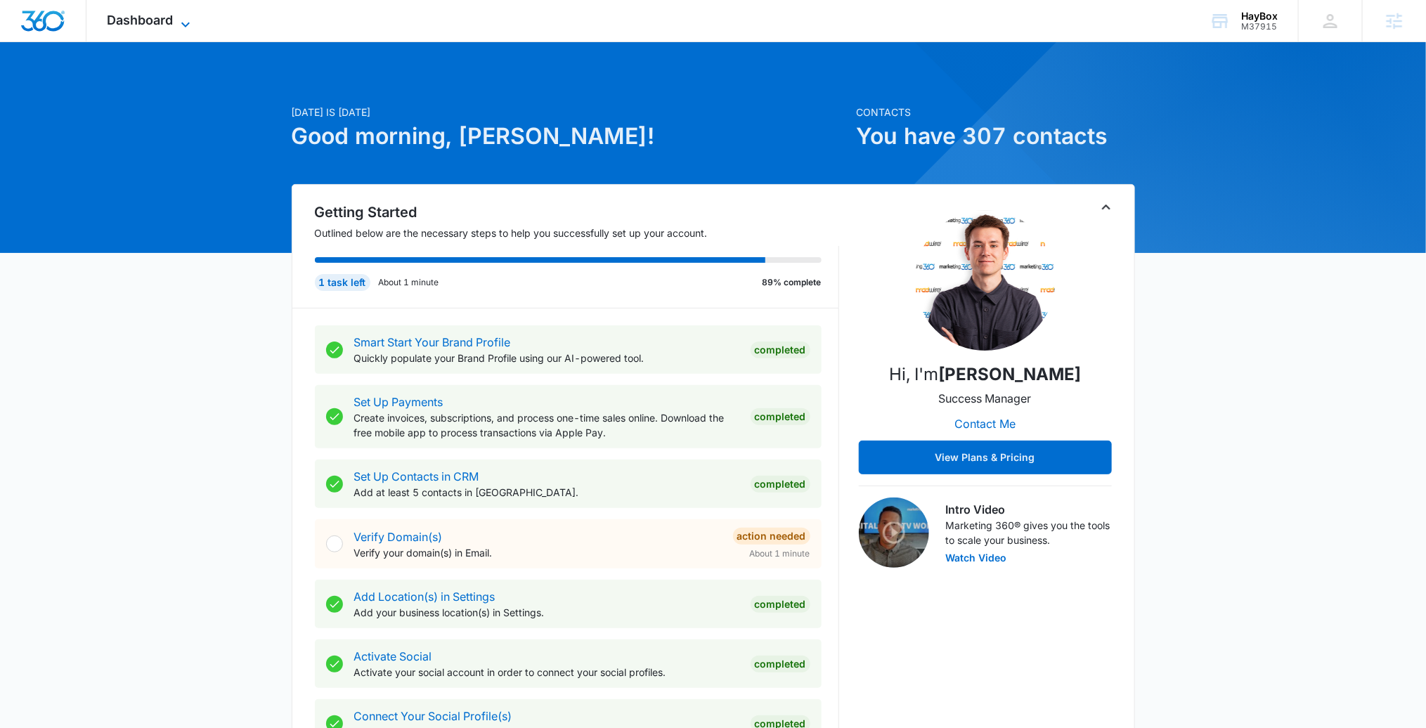  What do you see at coordinates (985, 280) in the screenshot?
I see `img: Kadin Cathey` at bounding box center [985, 280].